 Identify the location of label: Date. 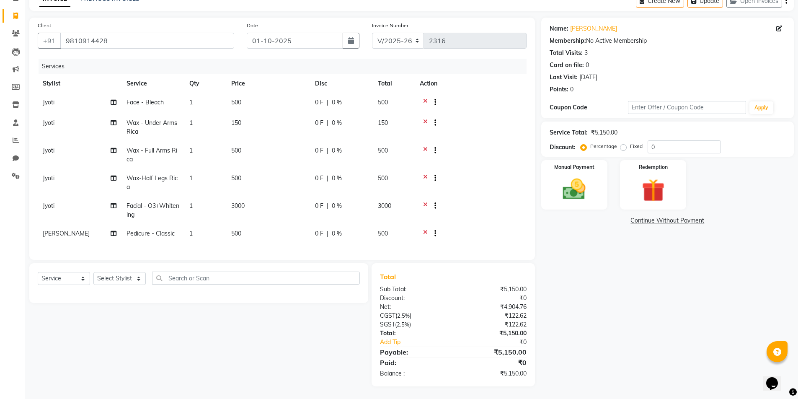
(252, 26).